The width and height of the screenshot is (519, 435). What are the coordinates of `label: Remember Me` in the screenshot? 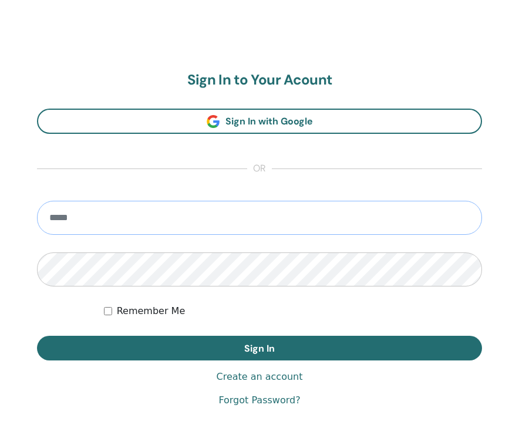 It's located at (151, 311).